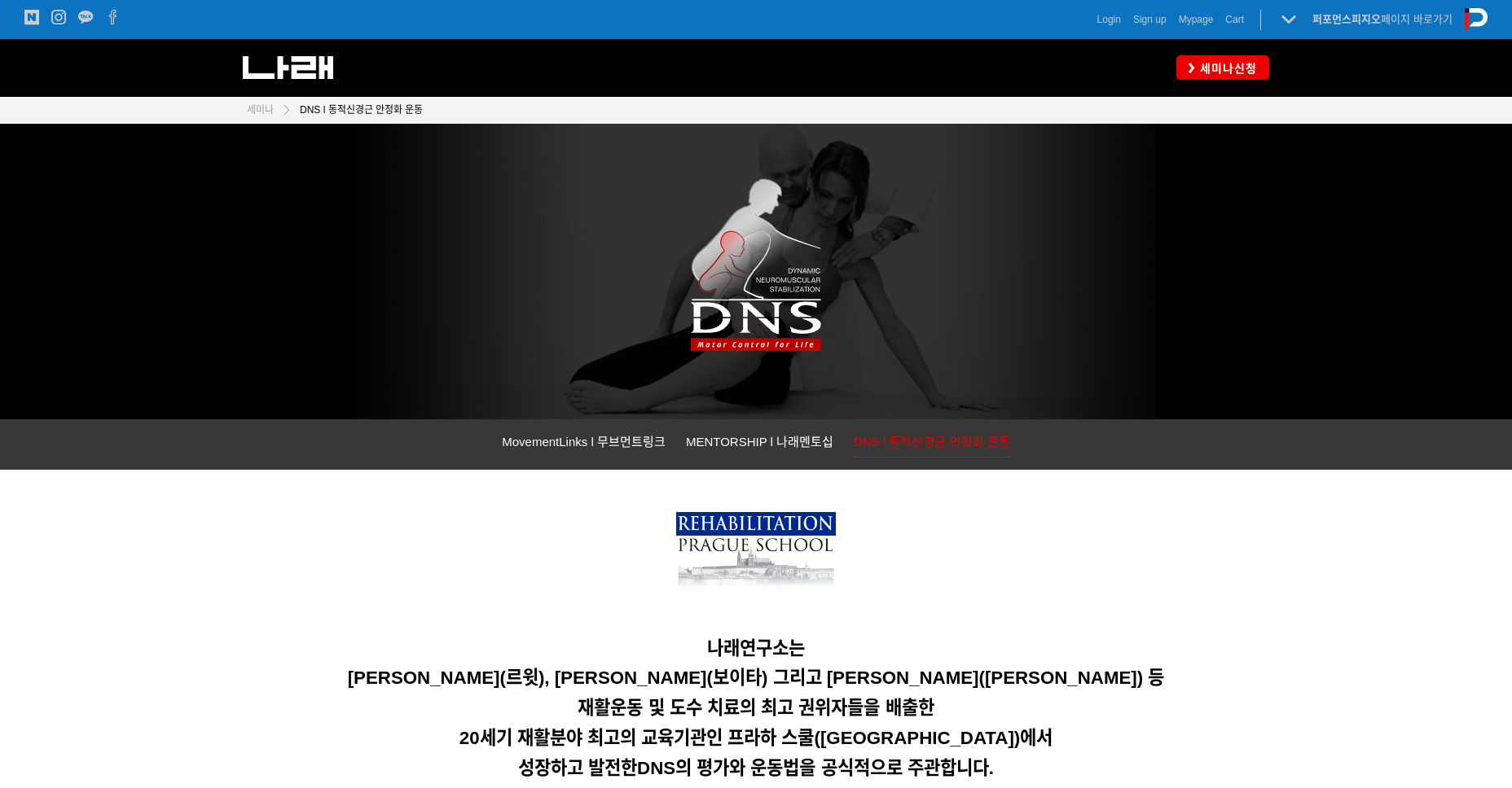 This screenshot has width=1512, height=788. Describe the element at coordinates (815, 768) in the screenshot. I see `span: DNS의 평가와 운동법을 공식적으로 주관합니다.` at that location.